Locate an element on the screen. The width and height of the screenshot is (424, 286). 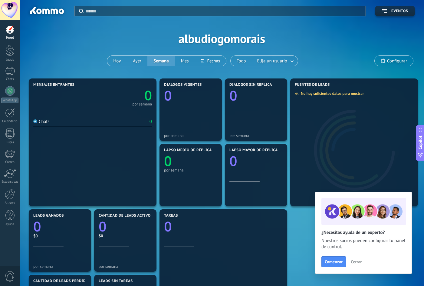
button: Hoy is located at coordinates (117, 61).